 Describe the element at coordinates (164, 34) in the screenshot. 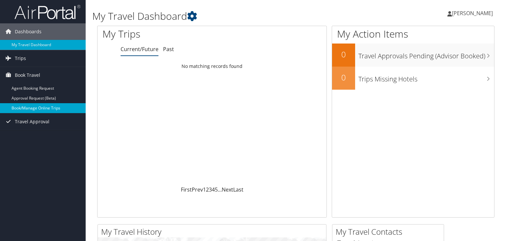

I see `h1: My Trips` at that location.